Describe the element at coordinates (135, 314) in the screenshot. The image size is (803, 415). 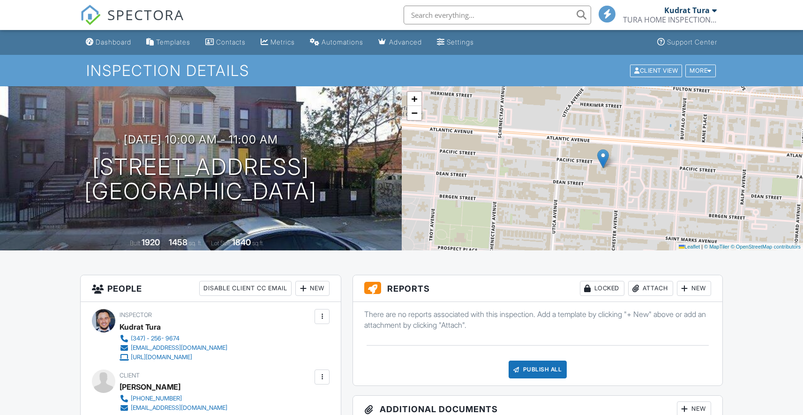
I see `span: Inspector` at that location.